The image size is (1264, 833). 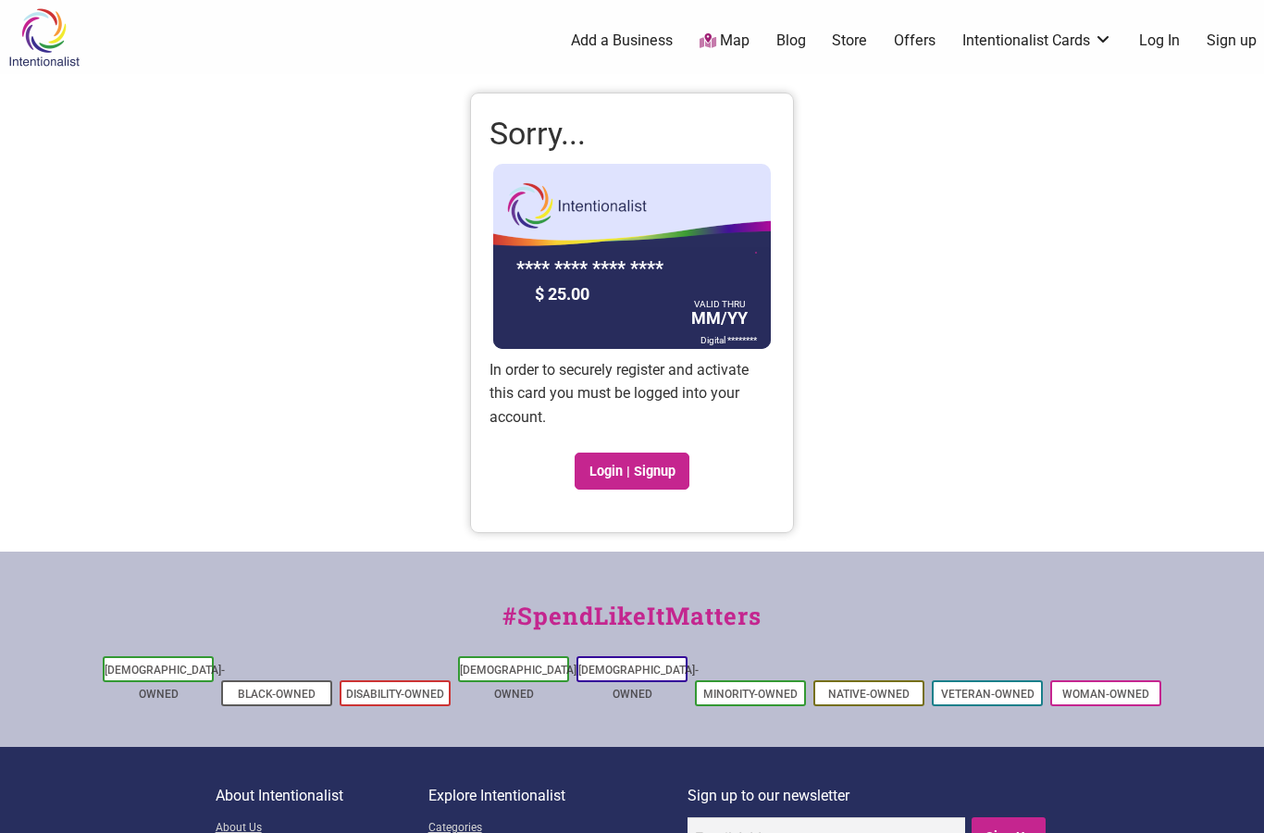 What do you see at coordinates (849, 41) in the screenshot?
I see `a: Store` at bounding box center [849, 41].